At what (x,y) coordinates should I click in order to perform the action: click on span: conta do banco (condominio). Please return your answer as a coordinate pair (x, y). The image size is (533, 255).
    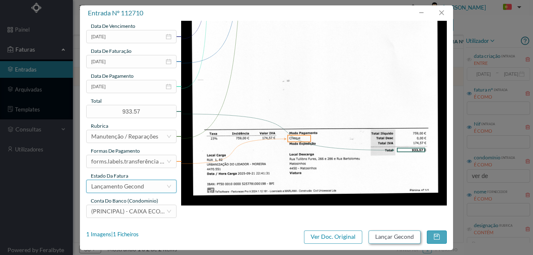
    Looking at the image, I should click on (124, 201).